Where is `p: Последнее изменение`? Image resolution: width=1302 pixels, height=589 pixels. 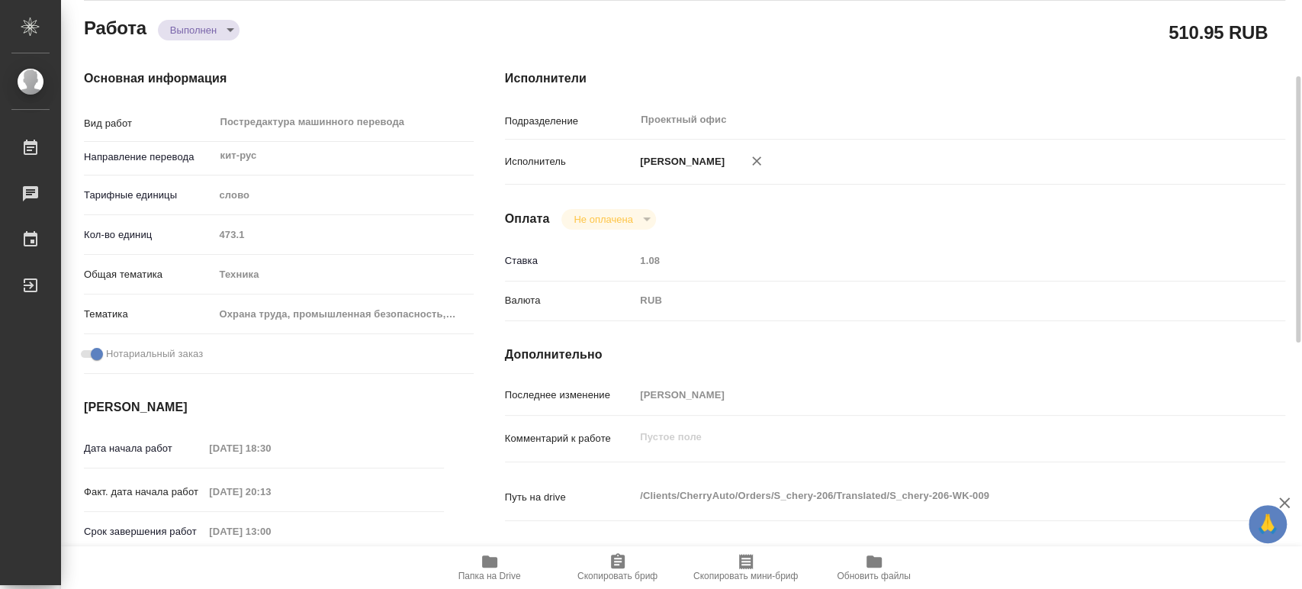 p: Последнее изменение is located at coordinates (570, 395).